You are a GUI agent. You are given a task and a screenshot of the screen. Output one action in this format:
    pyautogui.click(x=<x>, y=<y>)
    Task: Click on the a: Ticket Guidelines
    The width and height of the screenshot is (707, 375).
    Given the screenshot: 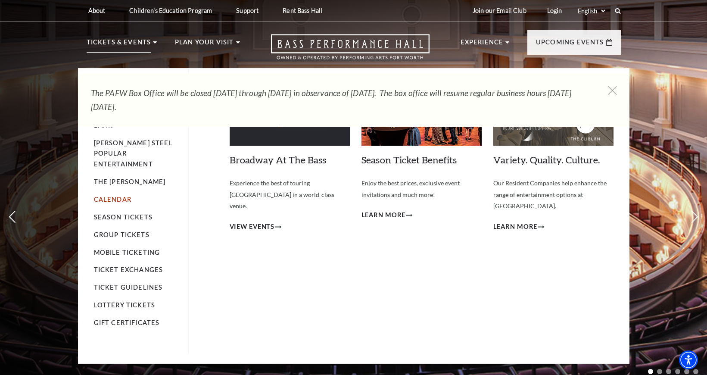 What is the action you would take?
    pyautogui.click(x=128, y=287)
    